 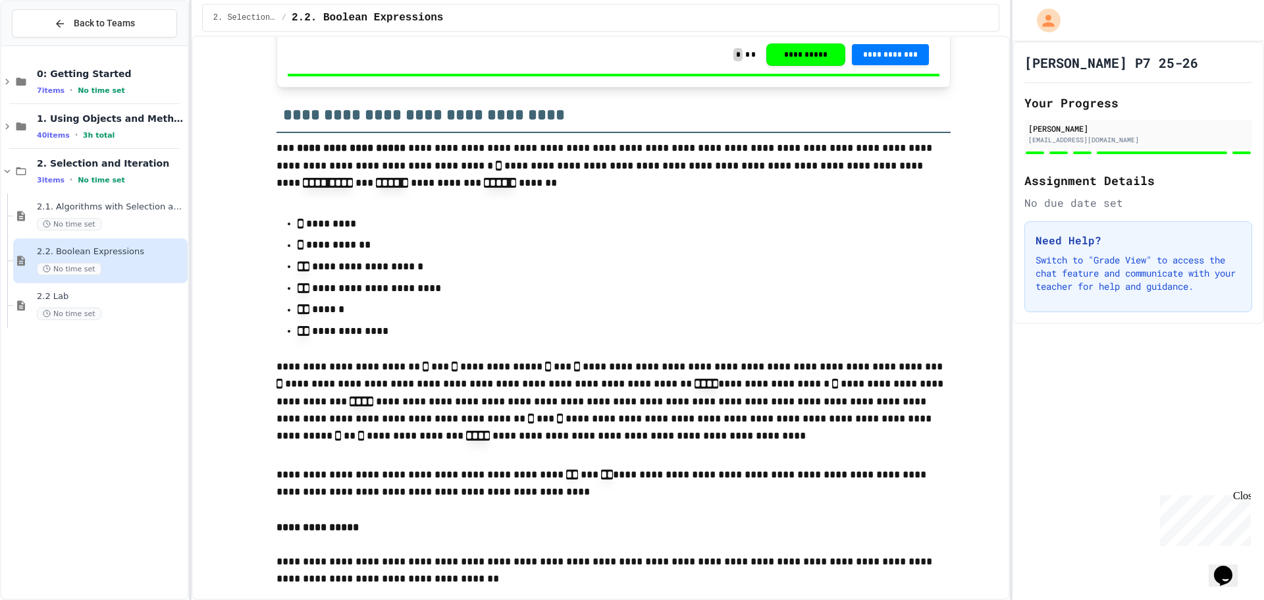 I want to click on span: 40 items, so click(x=53, y=135).